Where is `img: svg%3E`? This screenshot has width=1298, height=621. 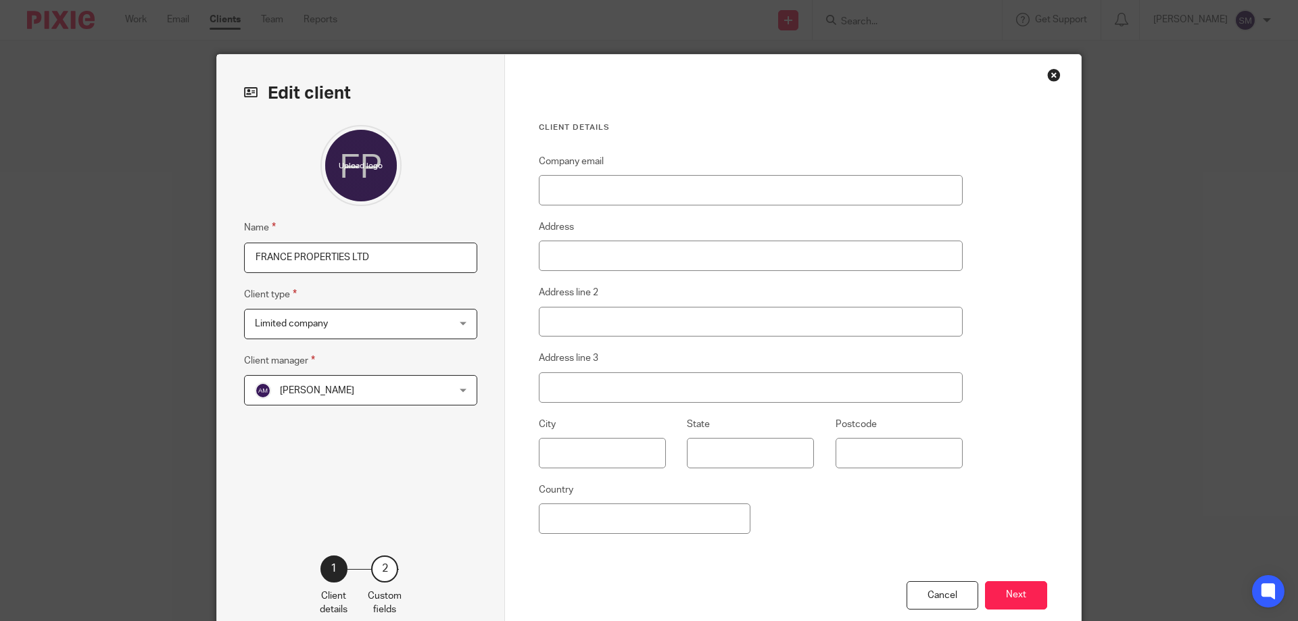
img: svg%3E is located at coordinates (263, 391).